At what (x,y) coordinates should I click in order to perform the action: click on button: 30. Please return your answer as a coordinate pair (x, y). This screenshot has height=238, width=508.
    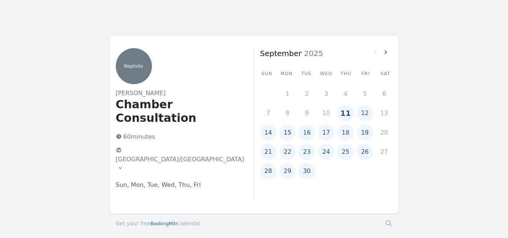
    Looking at the image, I should click on (306, 171).